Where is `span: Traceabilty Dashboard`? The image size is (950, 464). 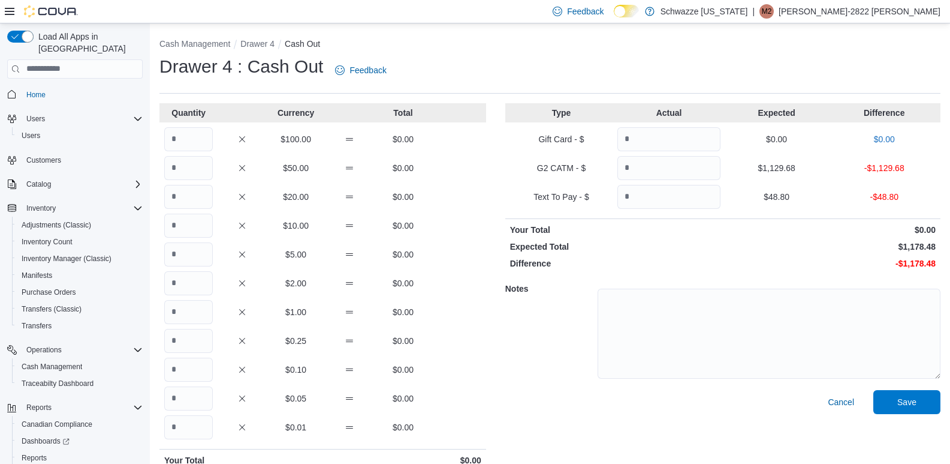
span: Traceabilty Dashboard is located at coordinates (80, 383).